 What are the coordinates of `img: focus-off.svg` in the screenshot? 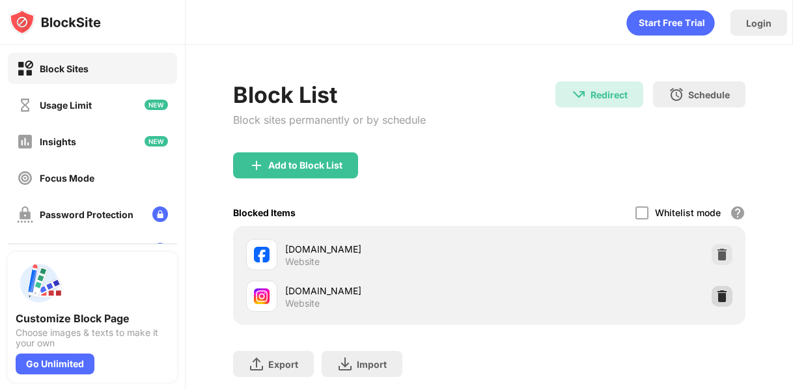 It's located at (25, 178).